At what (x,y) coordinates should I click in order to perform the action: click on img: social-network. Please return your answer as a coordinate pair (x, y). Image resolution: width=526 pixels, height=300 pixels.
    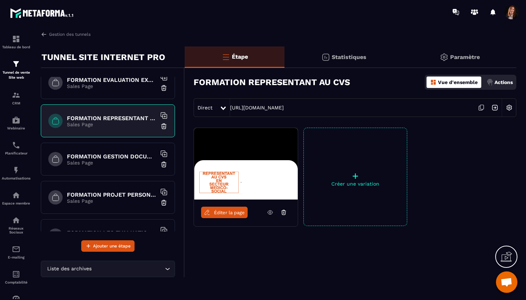
    Looking at the image, I should click on (16, 220).